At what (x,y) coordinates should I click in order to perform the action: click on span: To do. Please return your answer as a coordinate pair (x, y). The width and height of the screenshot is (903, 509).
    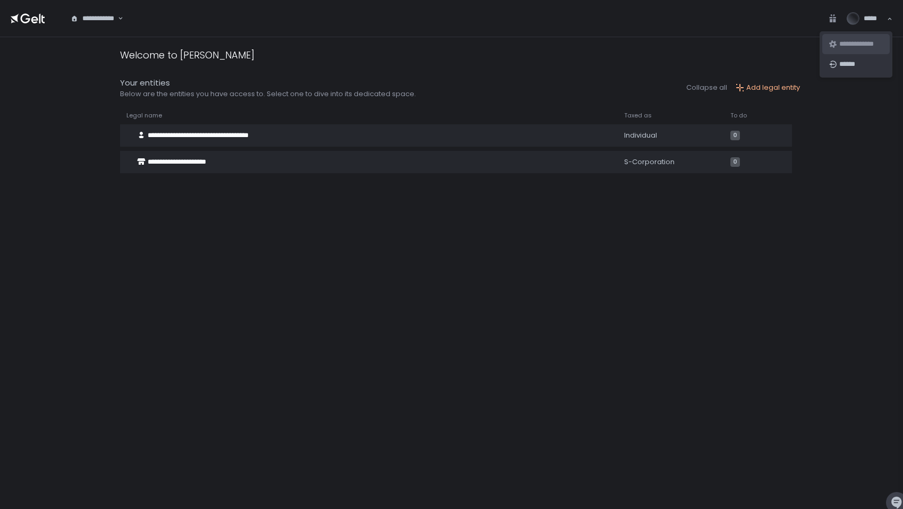
    Looking at the image, I should click on (738, 115).